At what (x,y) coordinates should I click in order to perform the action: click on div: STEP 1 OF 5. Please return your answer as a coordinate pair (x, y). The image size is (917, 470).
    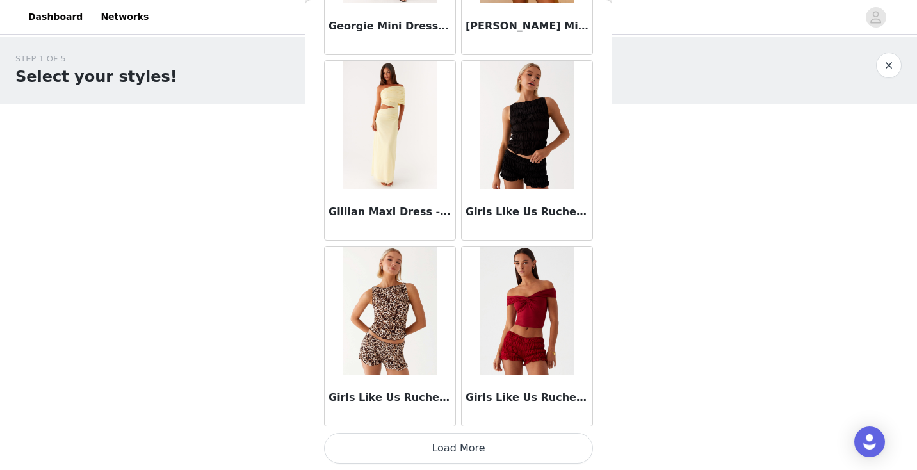
    Looking at the image, I should click on (96, 59).